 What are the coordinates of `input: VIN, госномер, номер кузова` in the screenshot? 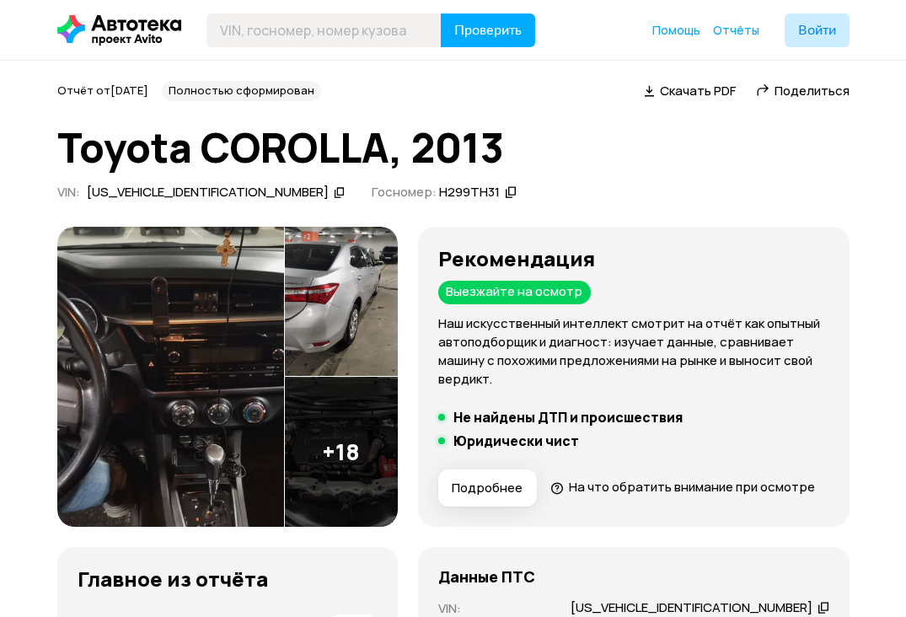 It's located at (324, 30).